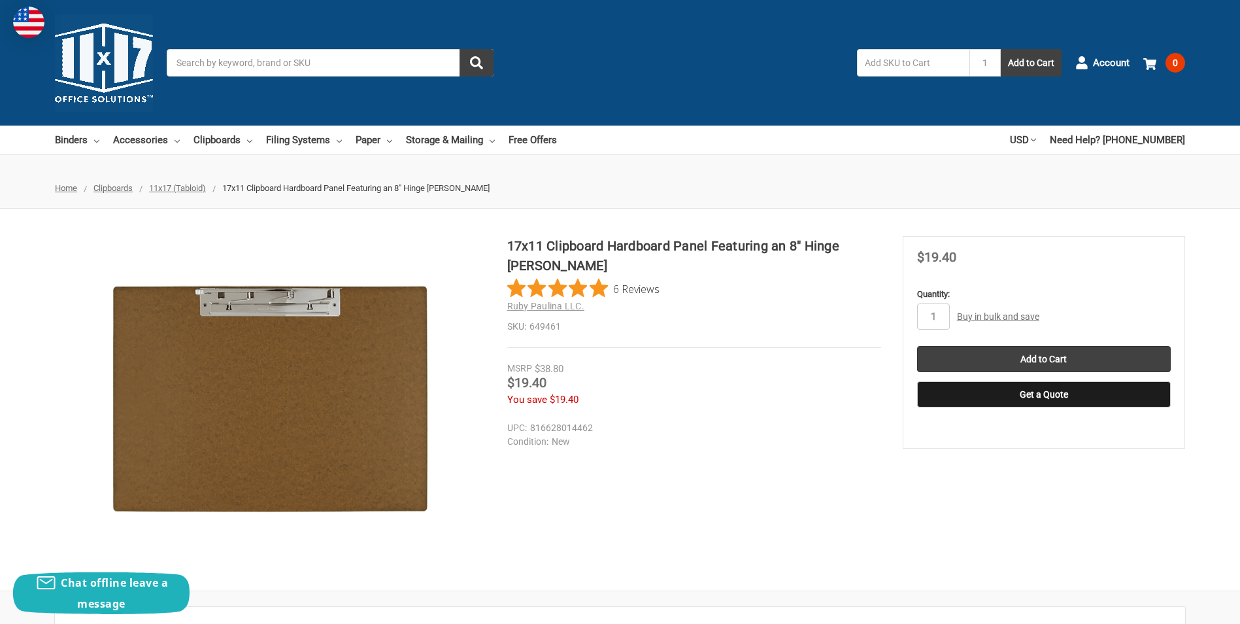 This screenshot has height=624, width=1240. What do you see at coordinates (516, 326) in the screenshot?
I see `dt: SKU:` at bounding box center [516, 326].